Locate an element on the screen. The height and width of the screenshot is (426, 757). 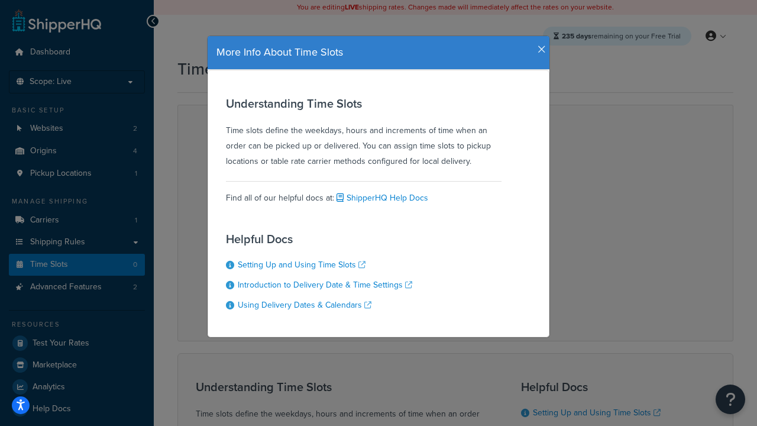
div: Time slots define the weekdays, hours and increments of time when an order can be picked up or de... is located at coordinates (364, 133).